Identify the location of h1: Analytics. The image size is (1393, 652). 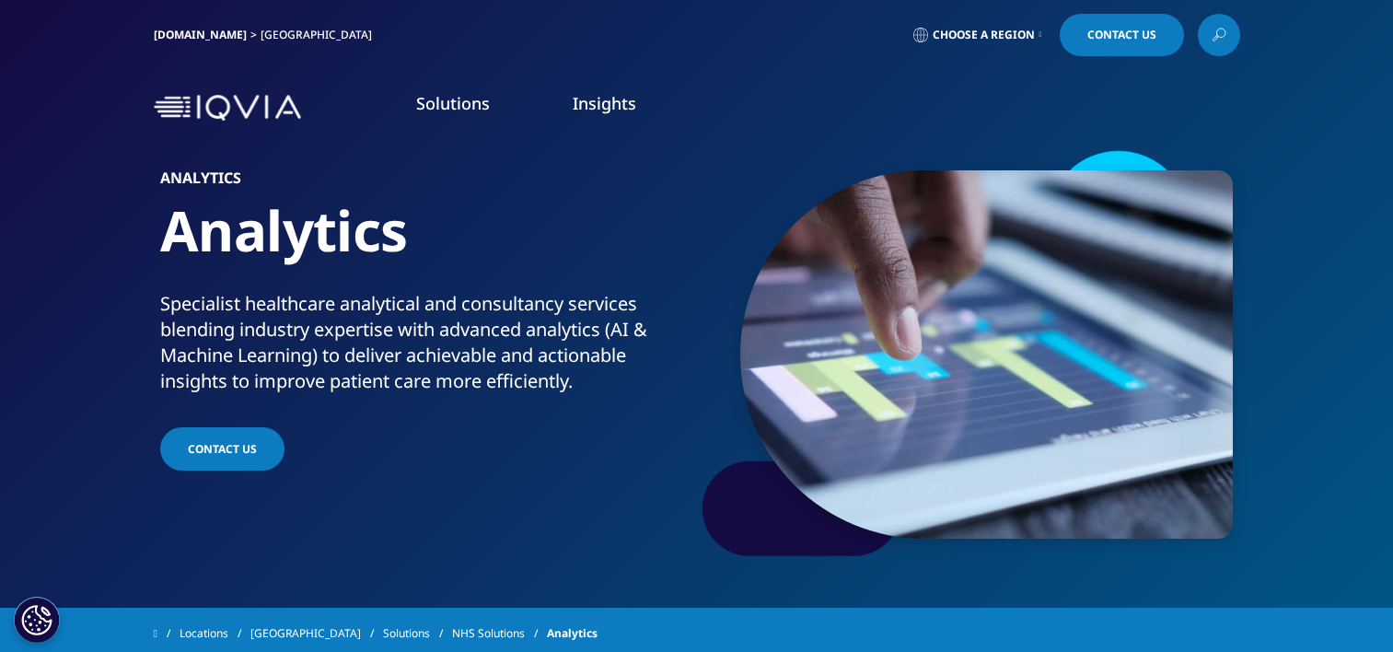
(424, 243).